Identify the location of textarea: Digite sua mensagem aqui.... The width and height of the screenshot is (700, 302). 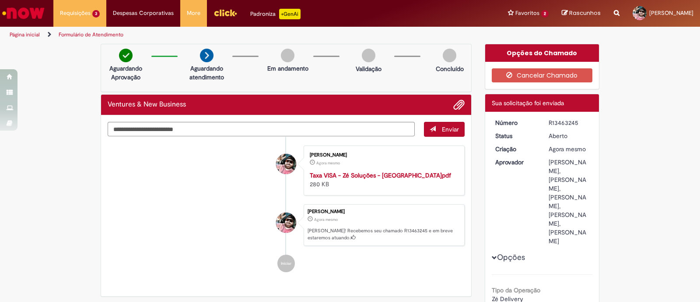
(261, 129).